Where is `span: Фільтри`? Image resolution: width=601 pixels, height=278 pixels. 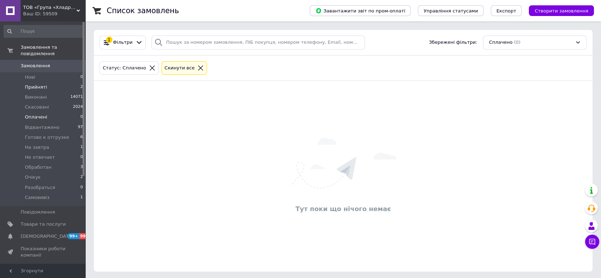 span: Фільтри is located at coordinates (123, 42).